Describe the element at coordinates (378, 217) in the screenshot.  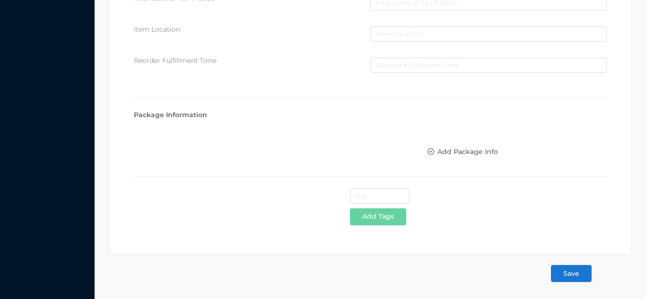
I see `button: Add Tags` at that location.